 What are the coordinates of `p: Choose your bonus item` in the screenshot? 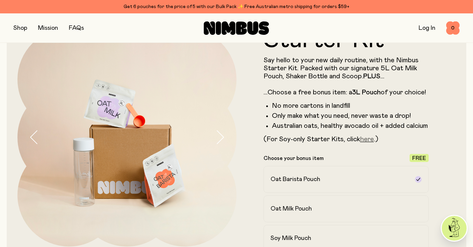 It's located at (293, 159).